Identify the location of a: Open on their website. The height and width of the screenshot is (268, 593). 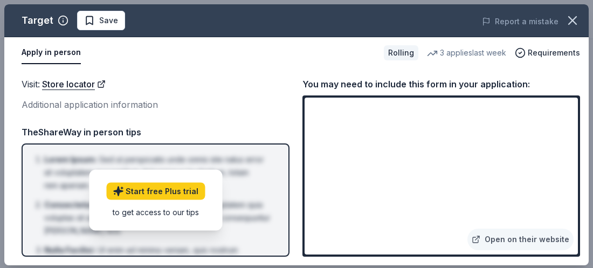
(521, 240).